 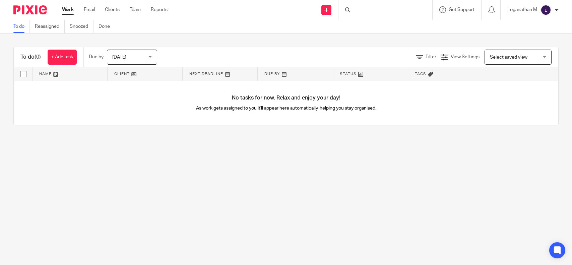 What do you see at coordinates (286, 108) in the screenshot?
I see `p: As work gets assigned to you it'll appear here automatically, helping you stay organised.` at bounding box center [286, 108].